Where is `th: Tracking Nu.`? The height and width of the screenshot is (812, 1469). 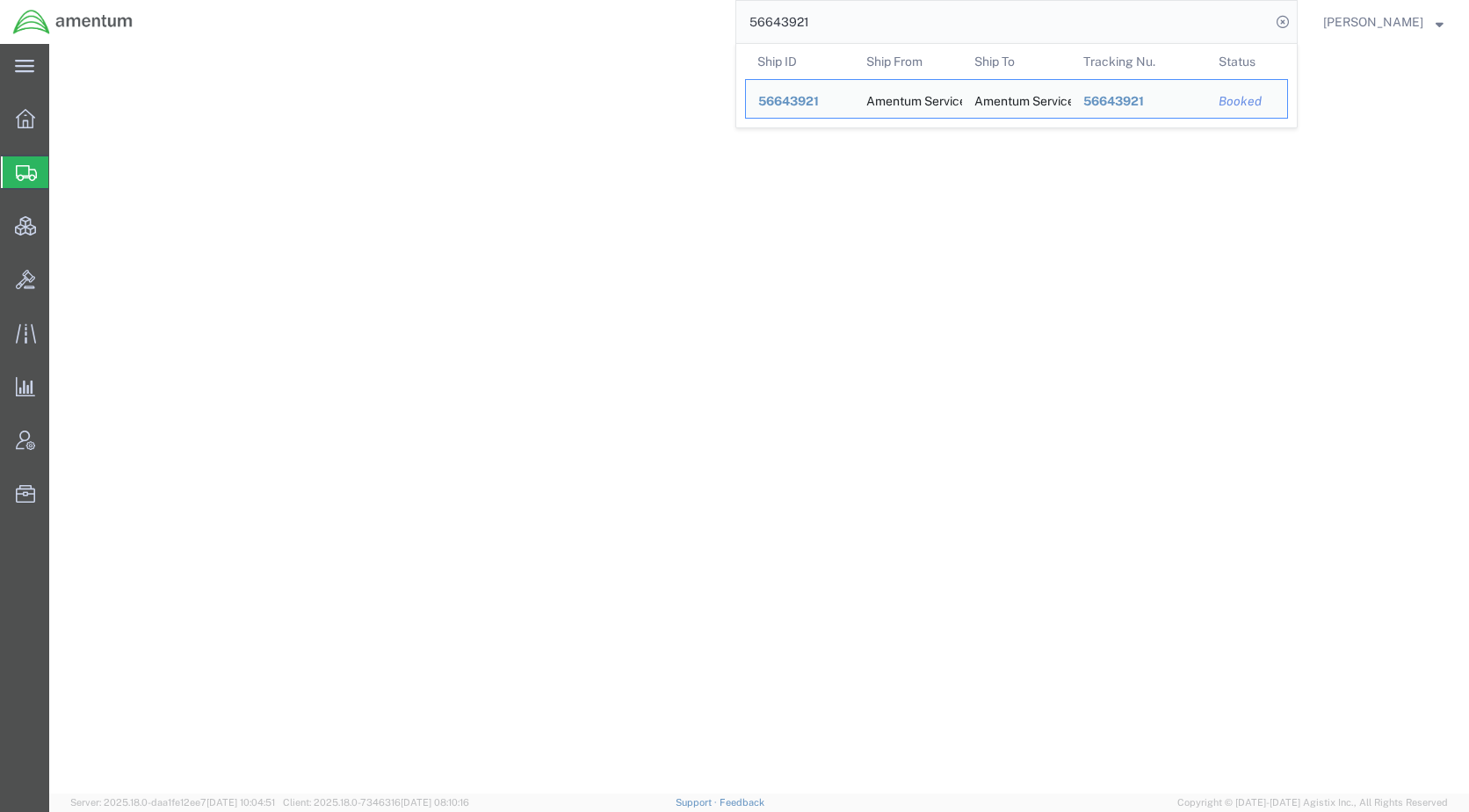 th: Tracking Nu. is located at coordinates (1139, 61).